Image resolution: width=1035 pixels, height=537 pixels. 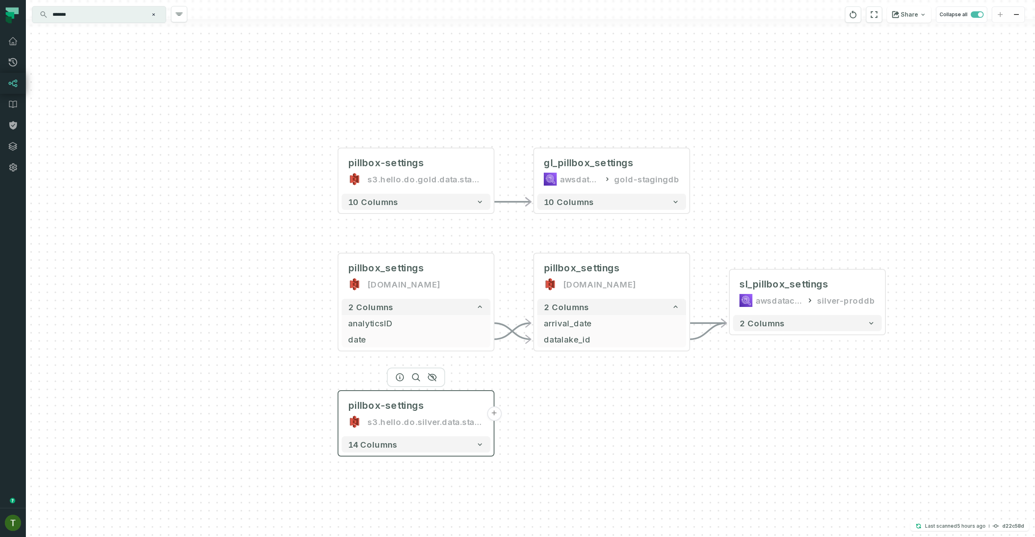 What do you see at coordinates (599, 284) in the screenshot?
I see `div: hello.do.silver.data.prod` at bounding box center [599, 284].